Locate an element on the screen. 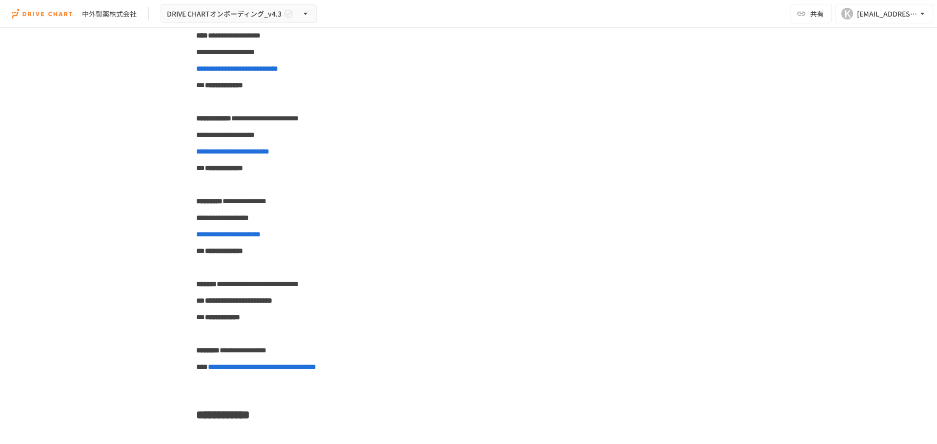 The width and height of the screenshot is (937, 444). span: DRIVE CHARTオンボーディング_v4.3 is located at coordinates (224, 14).